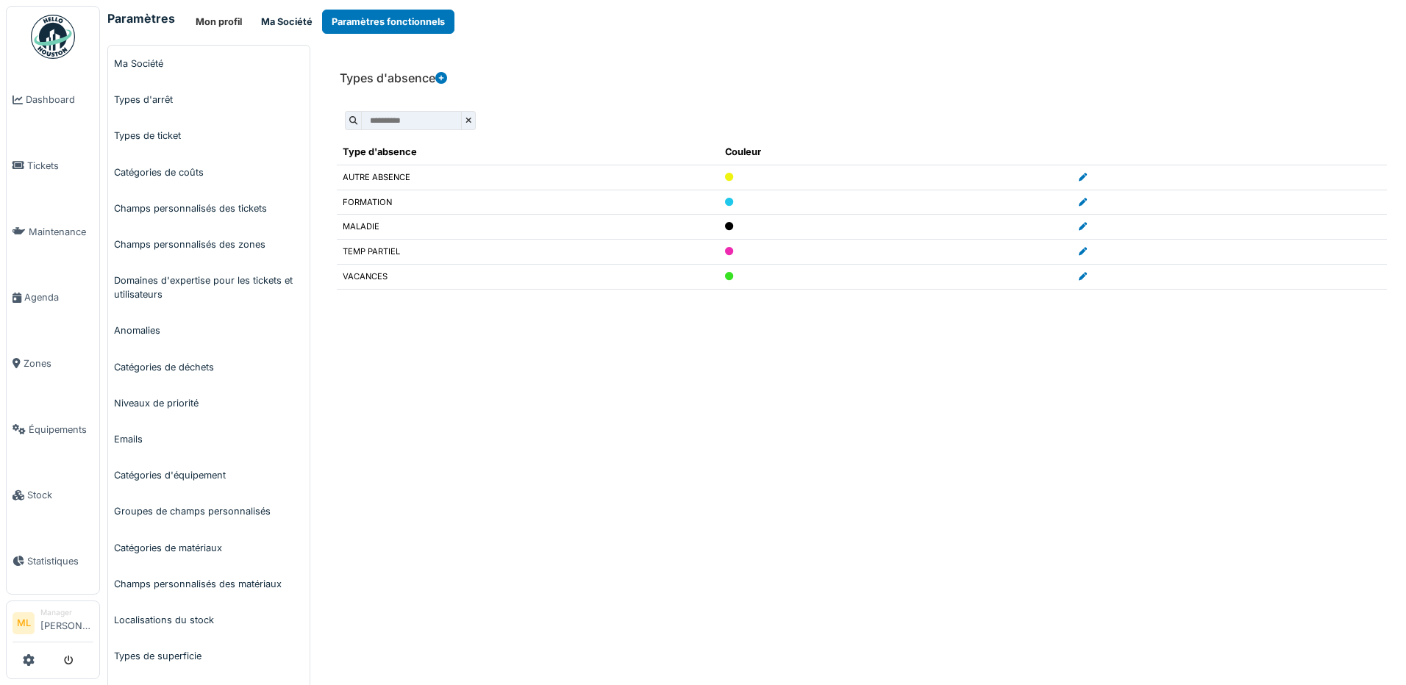 The height and width of the screenshot is (685, 1406). What do you see at coordinates (209, 439) in the screenshot?
I see `a: Emails` at bounding box center [209, 439].